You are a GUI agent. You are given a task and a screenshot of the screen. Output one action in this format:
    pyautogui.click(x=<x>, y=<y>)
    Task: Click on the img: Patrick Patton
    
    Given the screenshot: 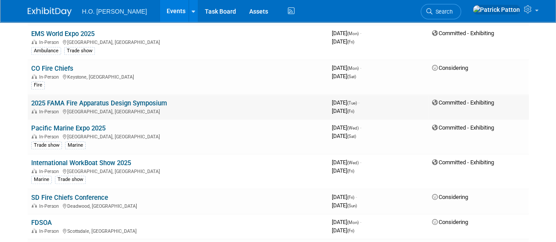 What is the action you would take?
    pyautogui.click(x=496, y=10)
    